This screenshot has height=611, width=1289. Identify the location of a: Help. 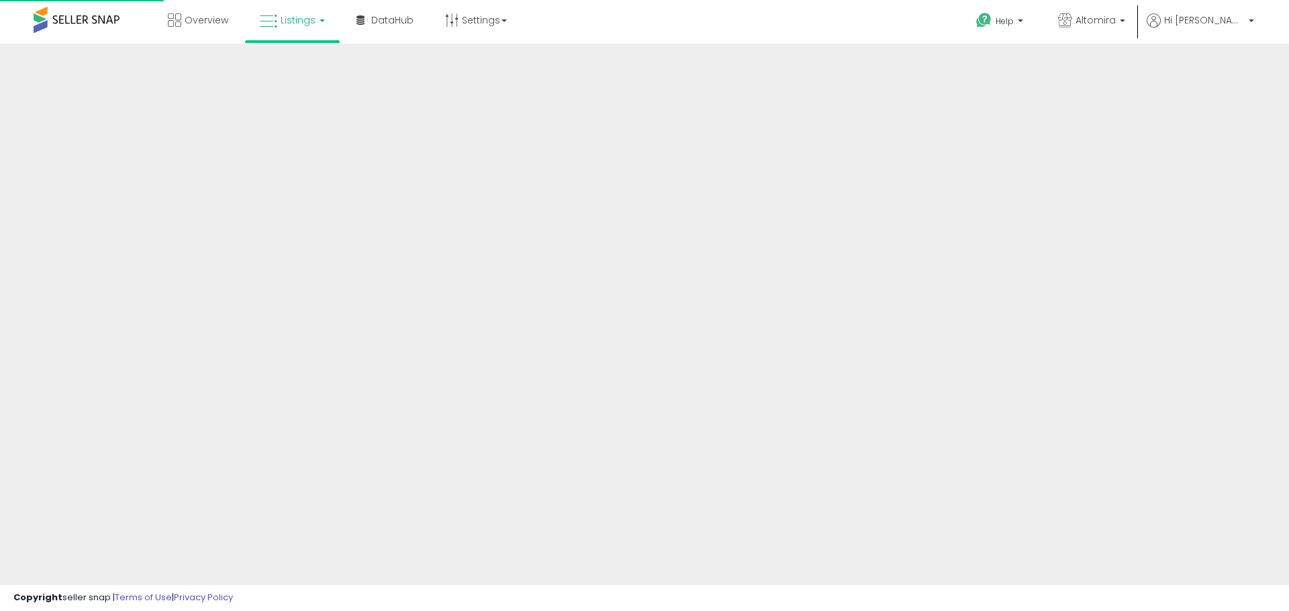
(1001, 23).